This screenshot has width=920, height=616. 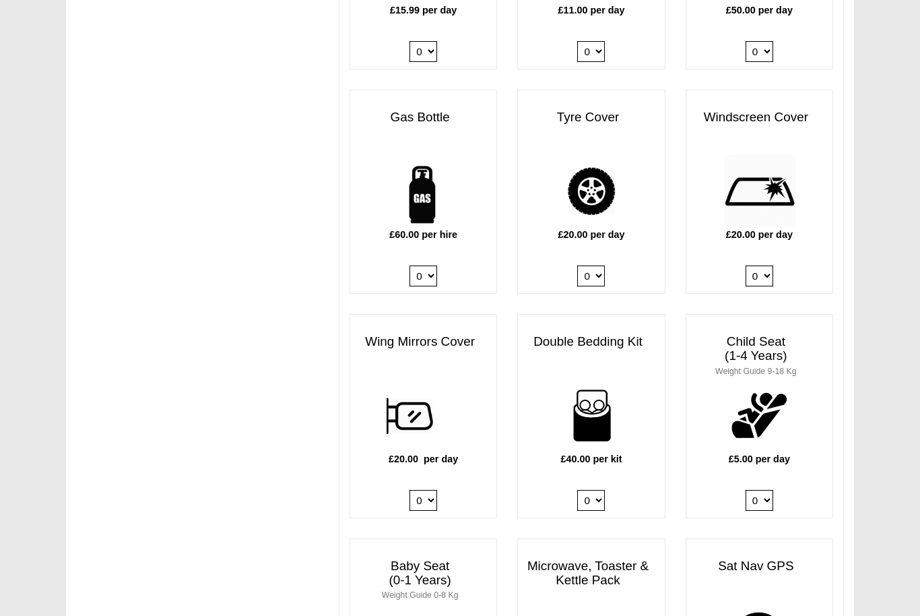 What do you see at coordinates (423, 117) in the screenshot?
I see `h3: Gas Bottle` at bounding box center [423, 117].